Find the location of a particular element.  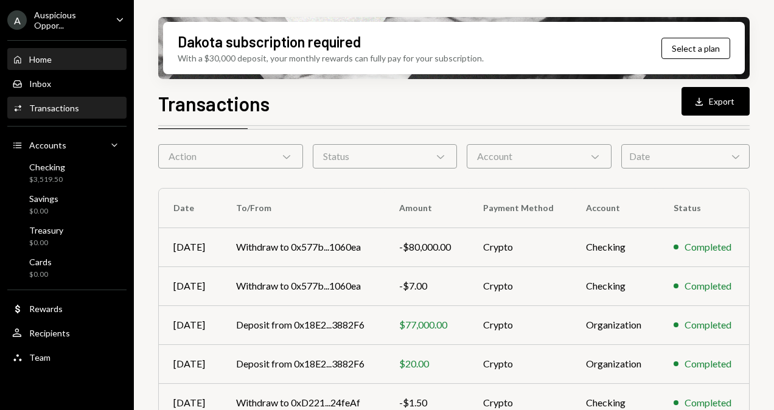

div: -$80,000.00 is located at coordinates (427, 247).